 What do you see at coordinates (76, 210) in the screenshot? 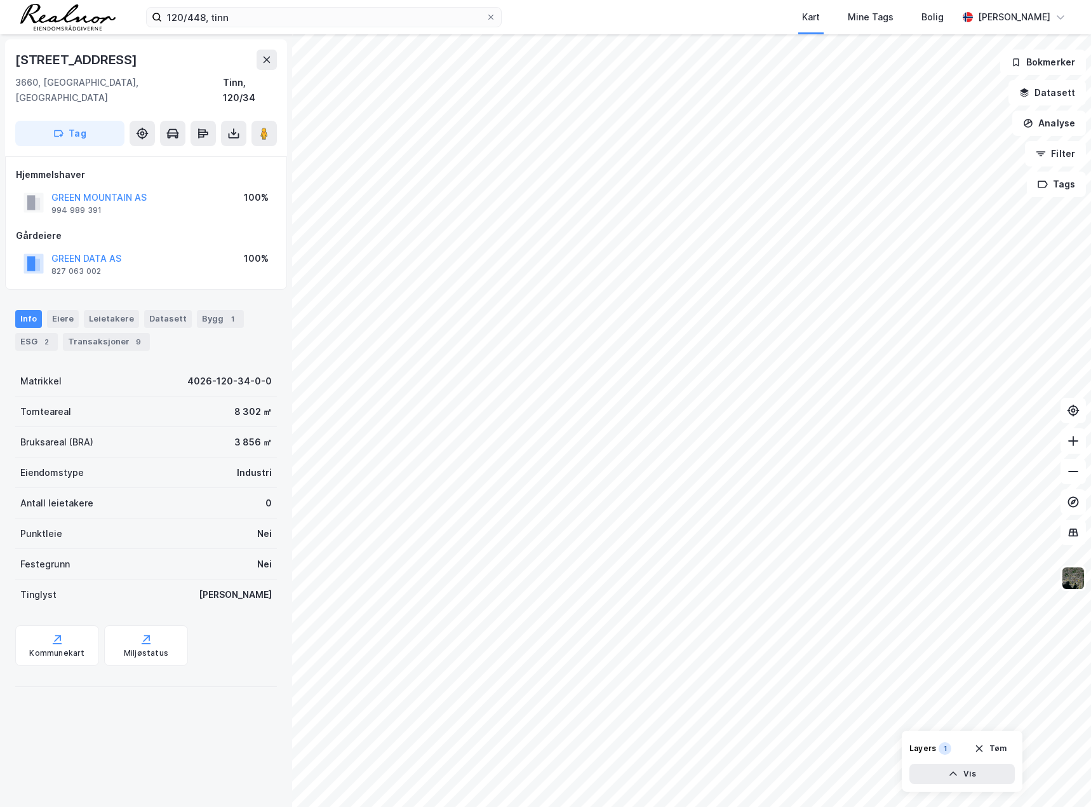
I see `div: 994 989 391` at bounding box center [76, 210].